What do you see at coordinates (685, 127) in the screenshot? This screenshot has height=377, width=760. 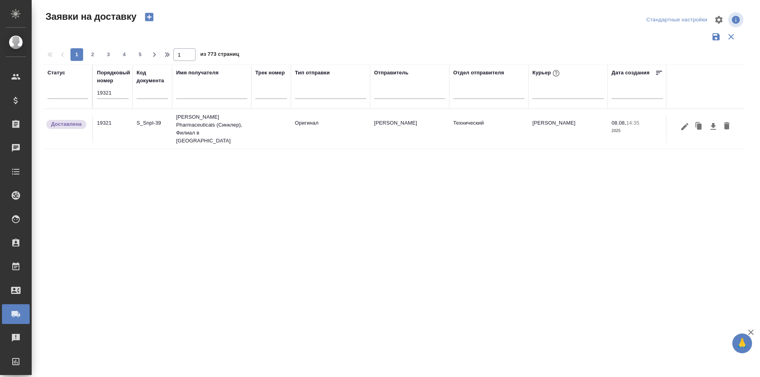 I see `button: Редактировать` at bounding box center [685, 127].